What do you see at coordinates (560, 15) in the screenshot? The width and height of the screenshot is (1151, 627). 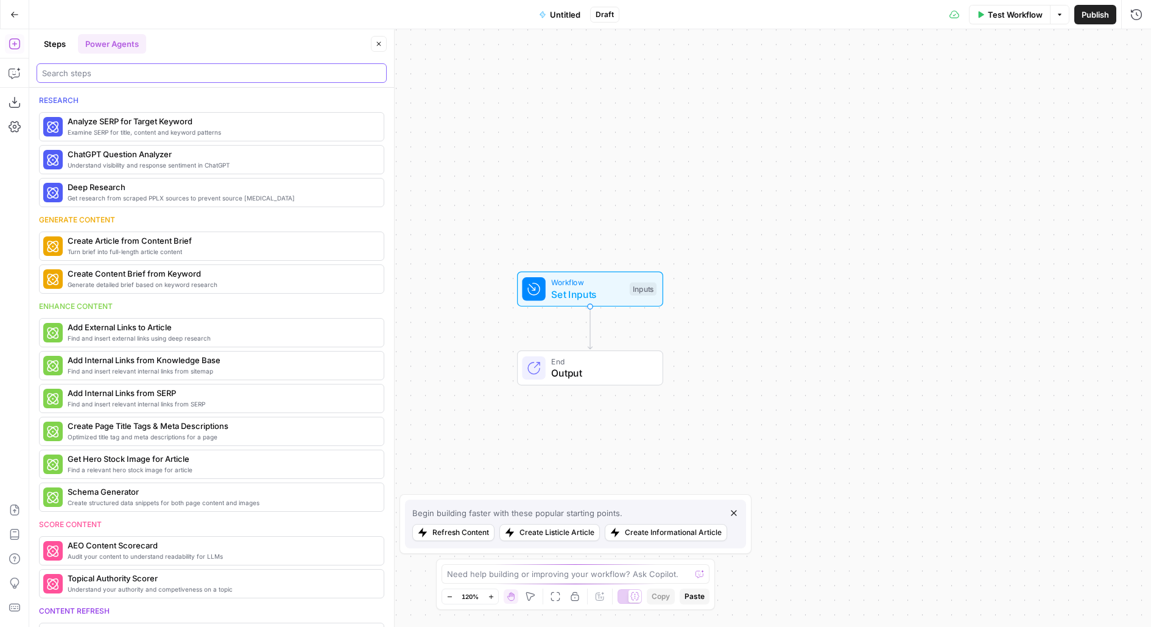 I see `button: Untitled` at bounding box center [560, 15].